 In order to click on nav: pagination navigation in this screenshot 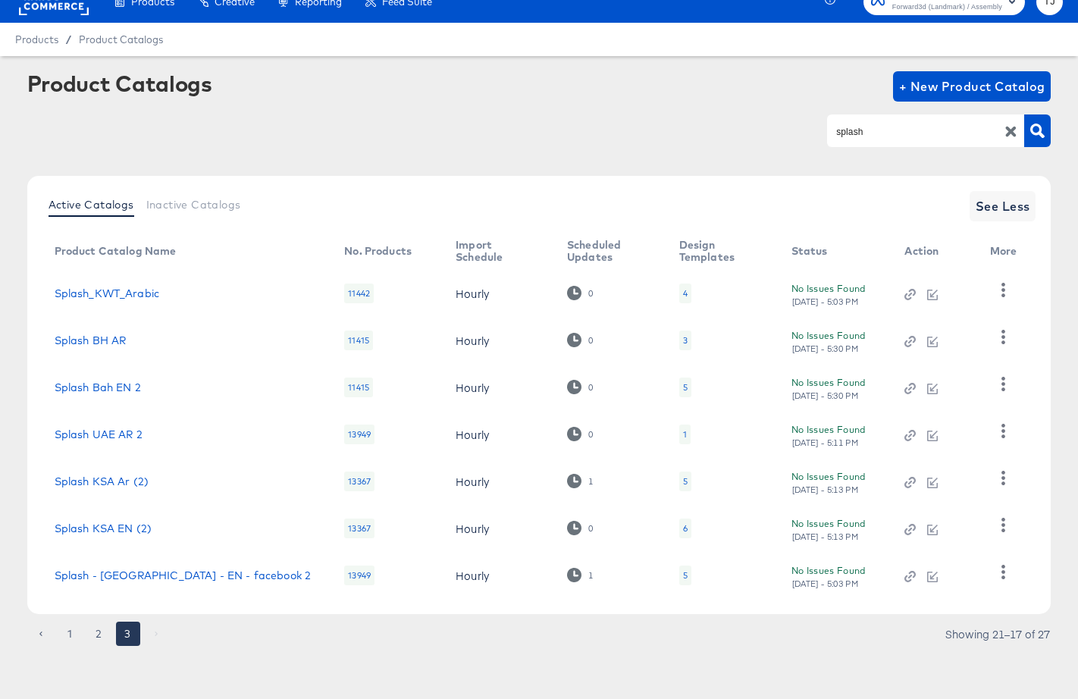, I will do `click(99, 634)`.